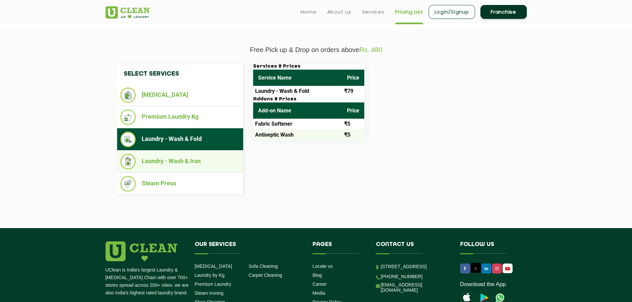 The height and width of the screenshot is (302, 632). I want to click on a: Carpet Cleaning, so click(265, 275).